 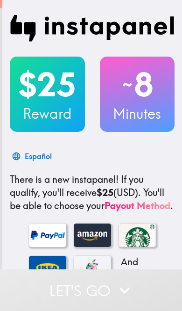 What do you see at coordinates (137, 268) in the screenshot?
I see `p: And more...` at bounding box center [137, 268].